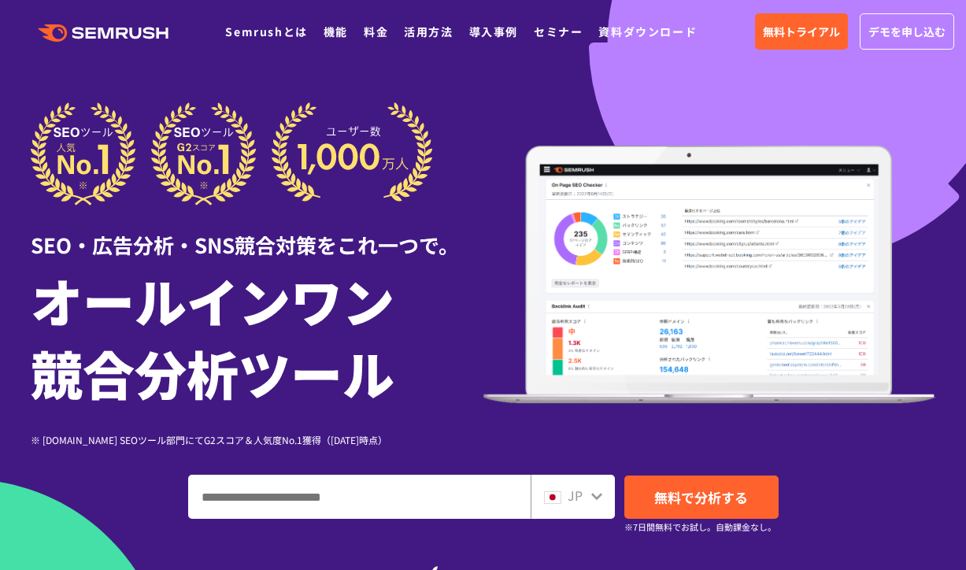 Image resolution: width=966 pixels, height=570 pixels. I want to click on span: デモを申し込む, so click(907, 31).